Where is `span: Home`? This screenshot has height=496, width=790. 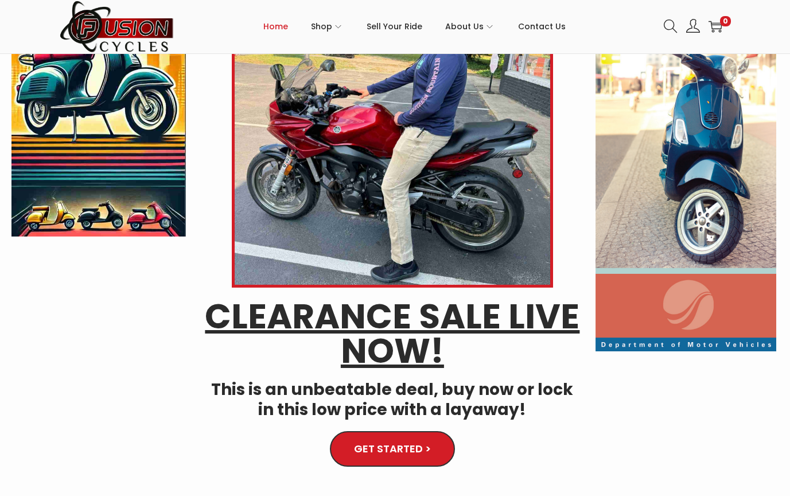 span: Home is located at coordinates (275, 26).